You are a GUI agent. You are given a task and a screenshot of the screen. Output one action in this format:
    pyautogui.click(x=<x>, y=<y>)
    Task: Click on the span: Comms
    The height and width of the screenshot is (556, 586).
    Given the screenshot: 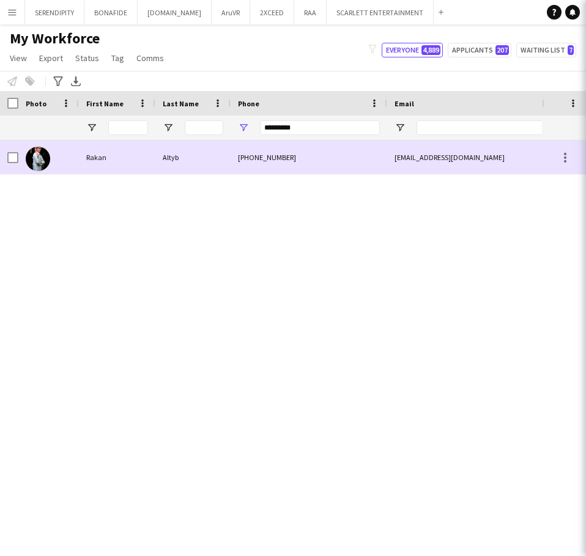 What is the action you would take?
    pyautogui.click(x=150, y=58)
    